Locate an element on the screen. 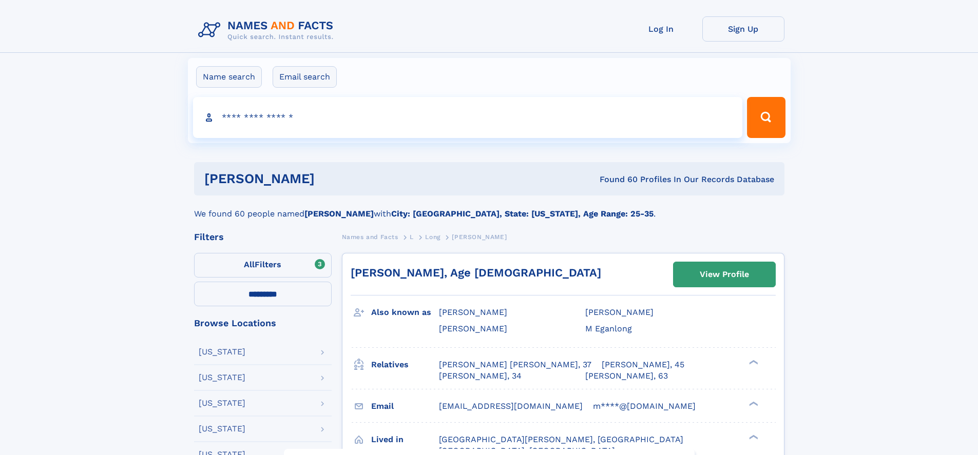  a: Log In is located at coordinates (661, 29).